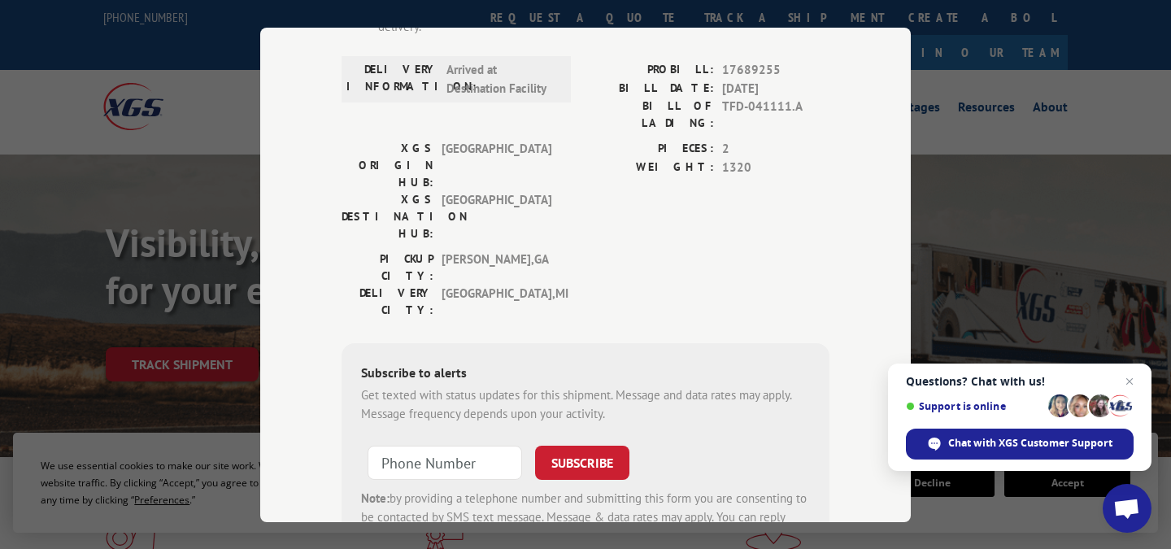 Image resolution: width=1171 pixels, height=549 pixels. What do you see at coordinates (1130, 381) in the screenshot?
I see `span: Close chat` at bounding box center [1130, 381].